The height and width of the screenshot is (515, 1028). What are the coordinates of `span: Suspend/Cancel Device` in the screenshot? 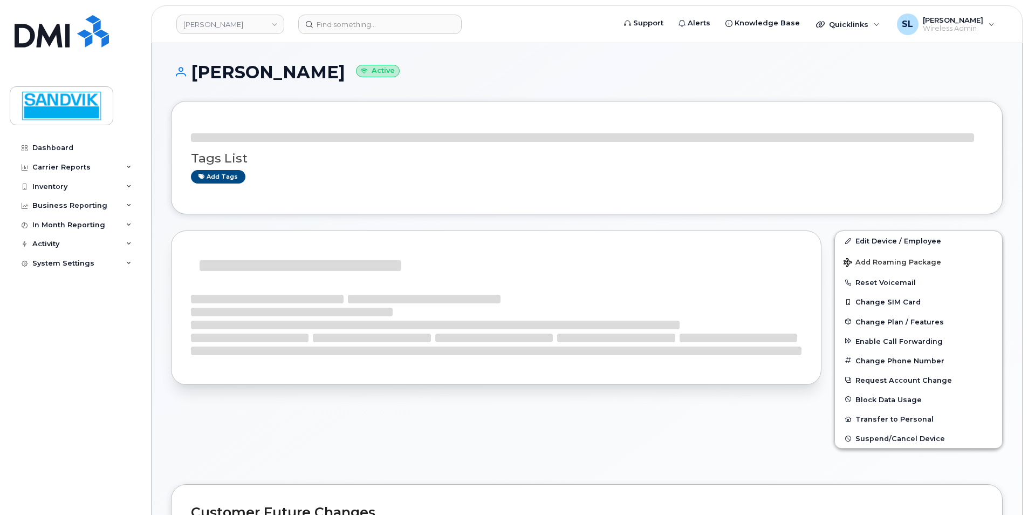 It's located at (901, 438).